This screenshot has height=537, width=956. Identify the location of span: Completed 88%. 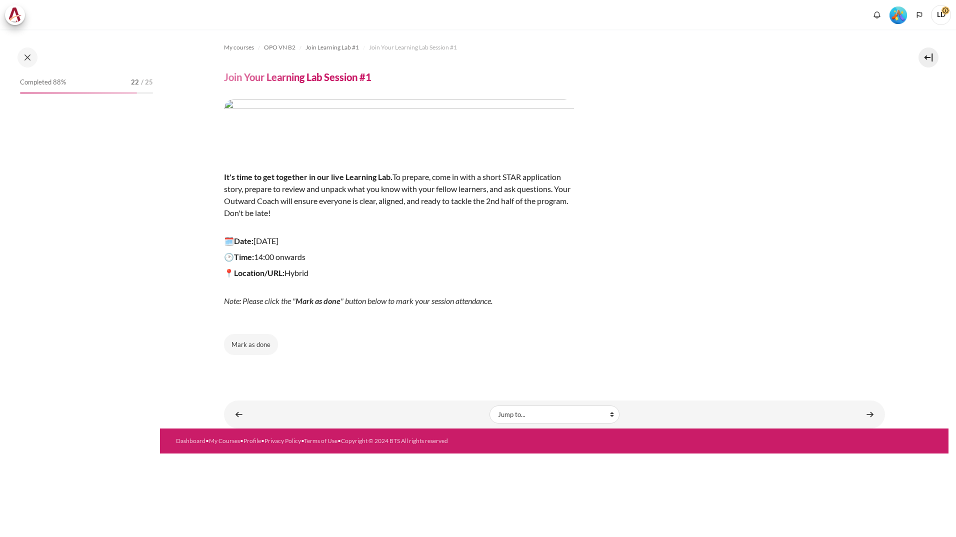
(43, 83).